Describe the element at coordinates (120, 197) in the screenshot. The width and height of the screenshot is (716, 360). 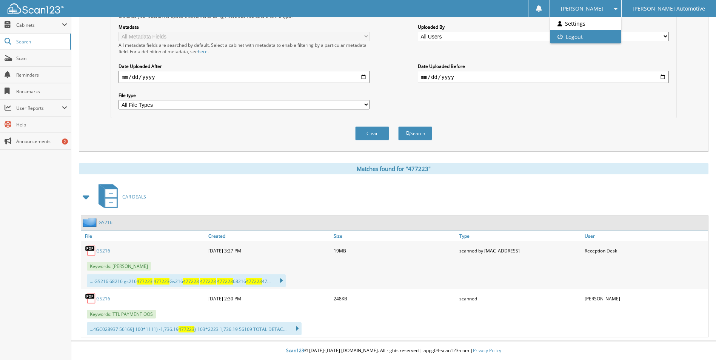
I see `a: CAR DEALS` at that location.